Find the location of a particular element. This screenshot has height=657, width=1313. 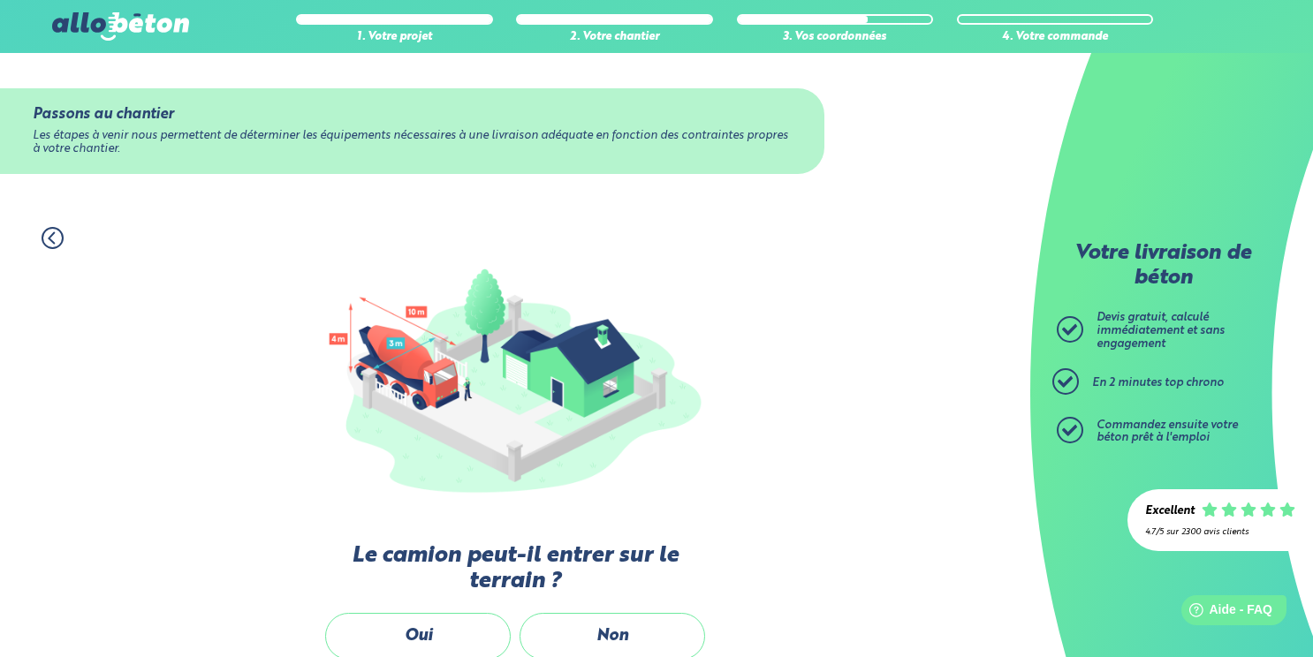

label: Le camion peut-il entrer sur le terrain ? is located at coordinates (515, 569).